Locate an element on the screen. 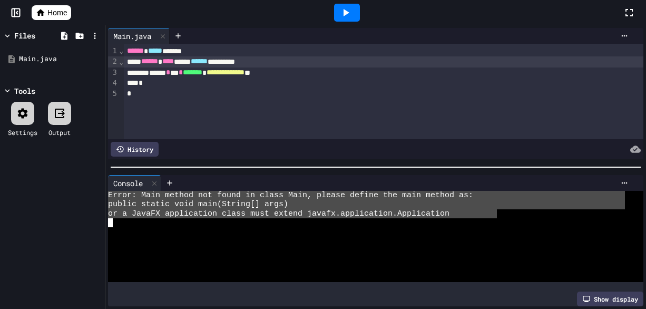 Image resolution: width=646 pixels, height=309 pixels. div: Settings is located at coordinates (23, 132).